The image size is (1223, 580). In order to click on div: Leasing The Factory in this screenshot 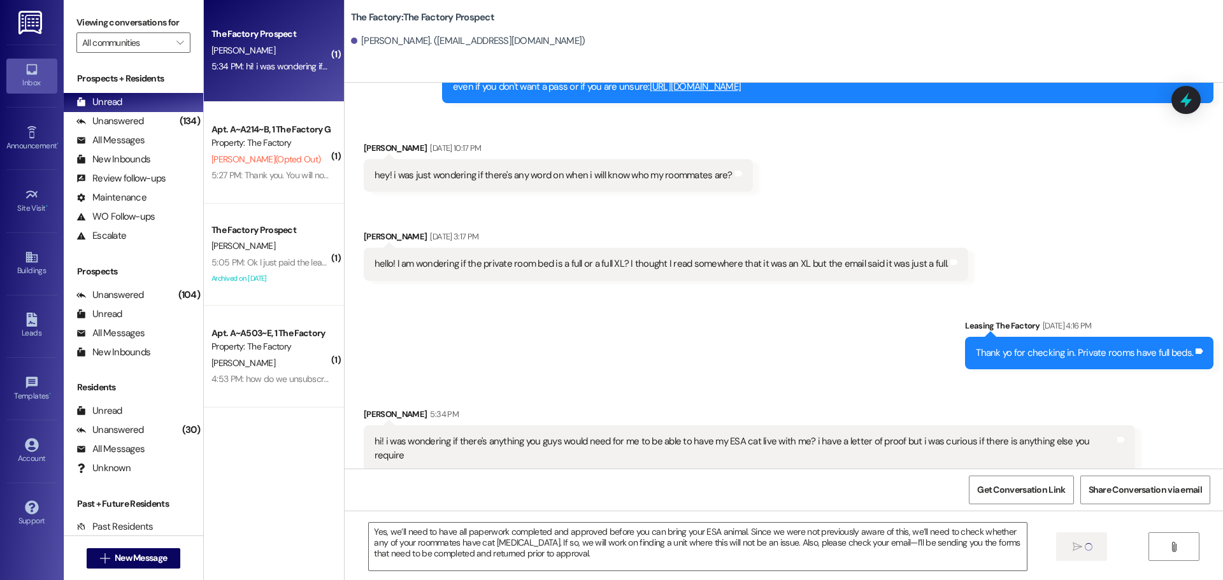, I will do `click(1089, 328)`.